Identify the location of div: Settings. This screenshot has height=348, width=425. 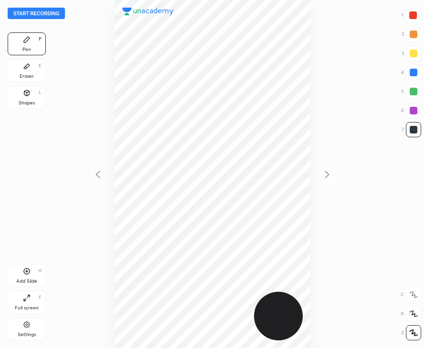
(27, 335).